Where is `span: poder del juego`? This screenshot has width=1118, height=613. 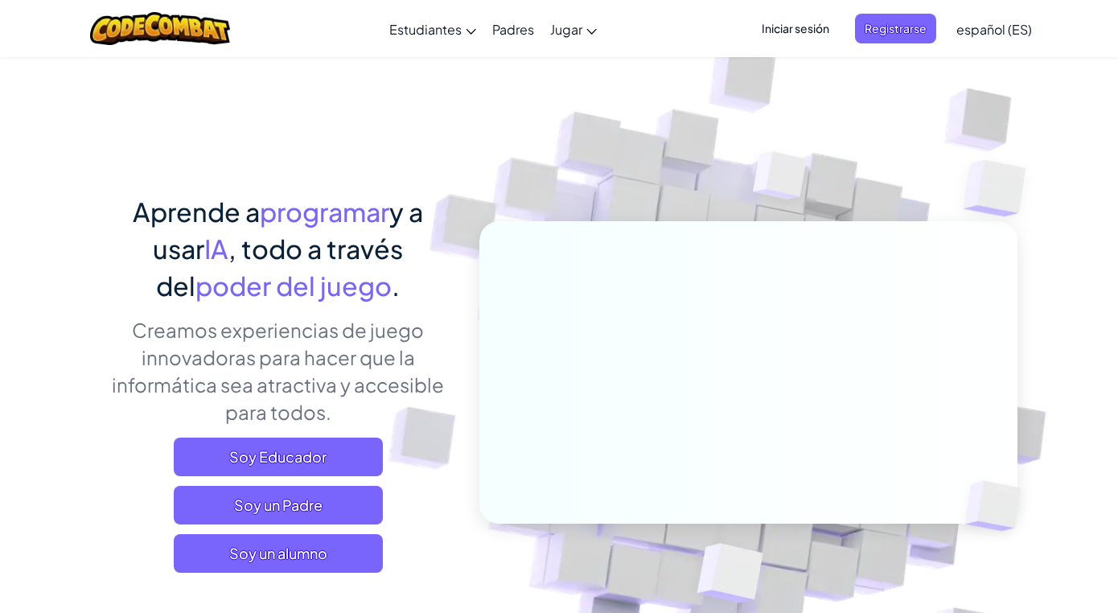
span: poder del juego is located at coordinates (294, 286).